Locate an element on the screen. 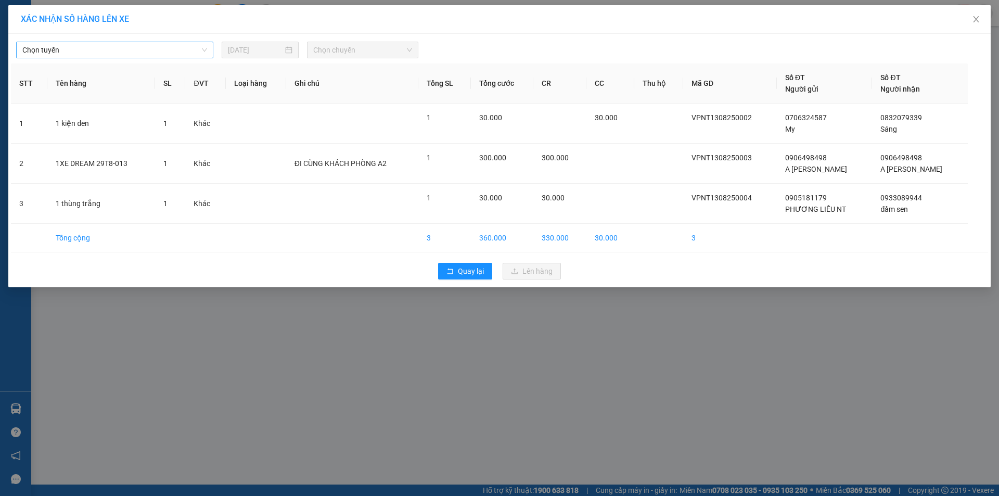 The width and height of the screenshot is (999, 496). th: Loại hàng is located at coordinates (255, 83).